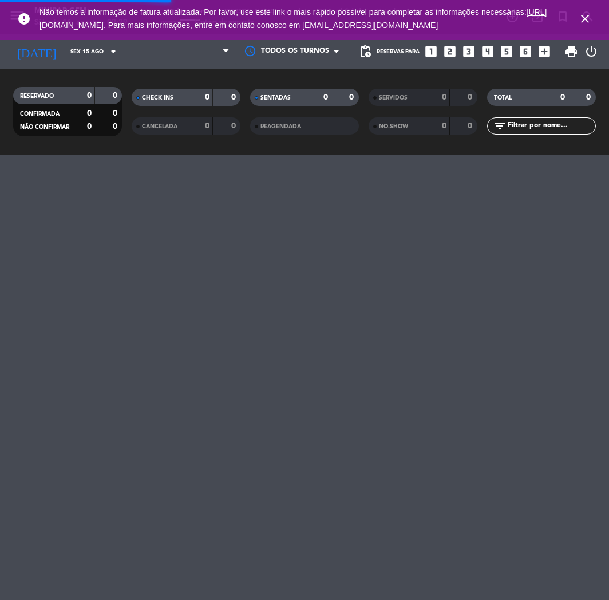  Describe the element at coordinates (280, 126) in the screenshot. I see `span: REAGENDADA` at that location.